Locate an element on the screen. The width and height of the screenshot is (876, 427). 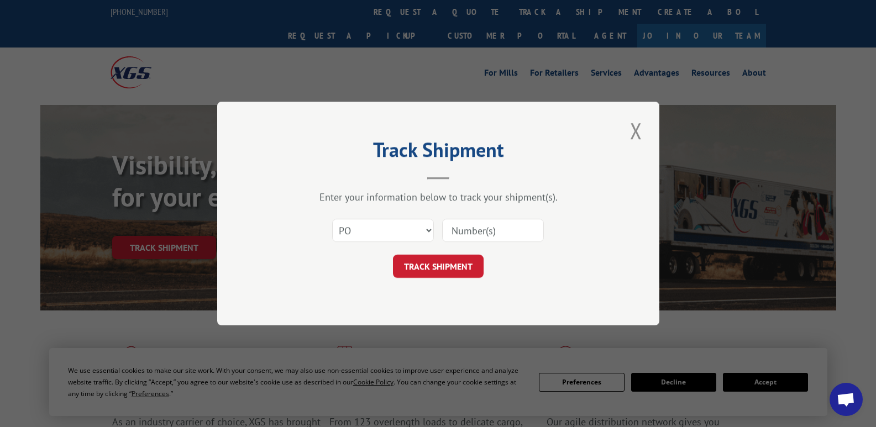
button: Close modal is located at coordinates (636, 130).